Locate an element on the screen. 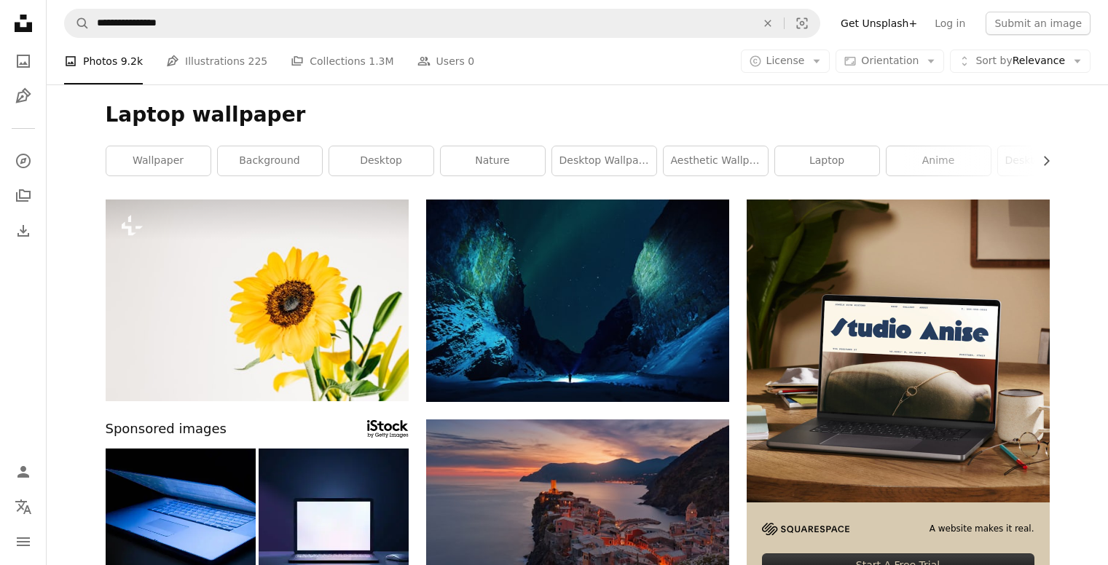 The height and width of the screenshot is (565, 1108). a: wallpaper is located at coordinates (158, 161).